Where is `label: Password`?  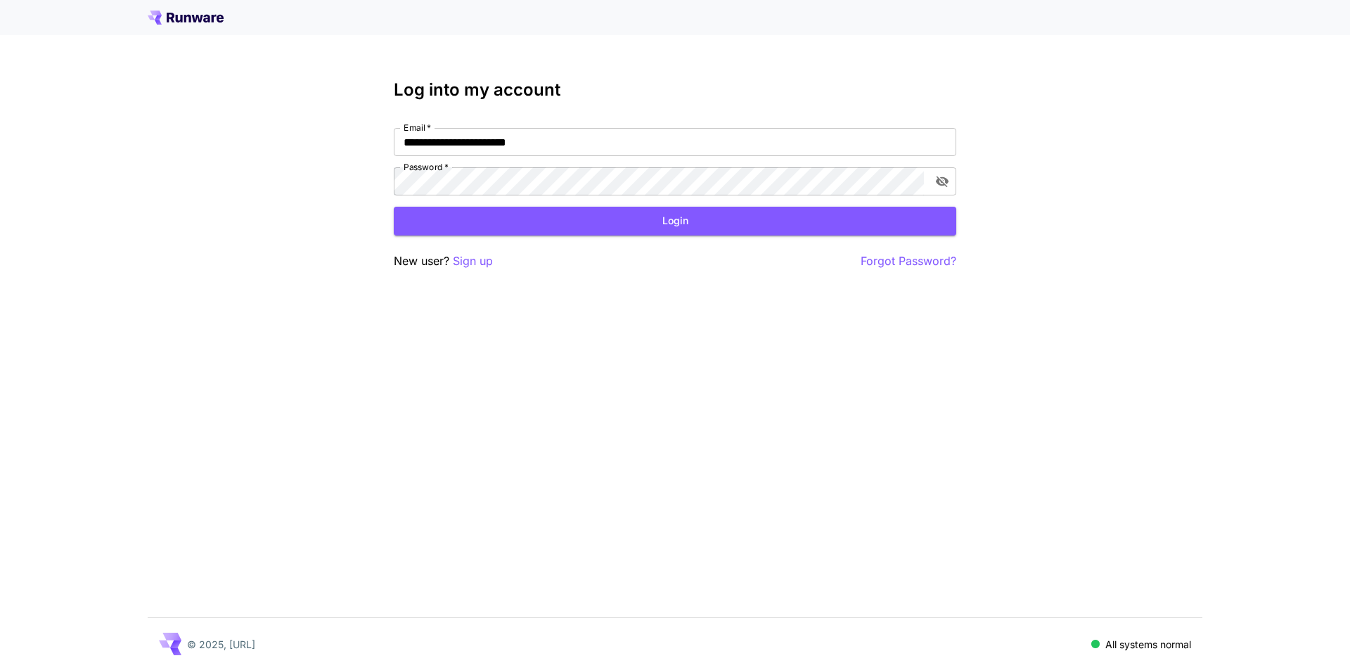 label: Password is located at coordinates (426, 167).